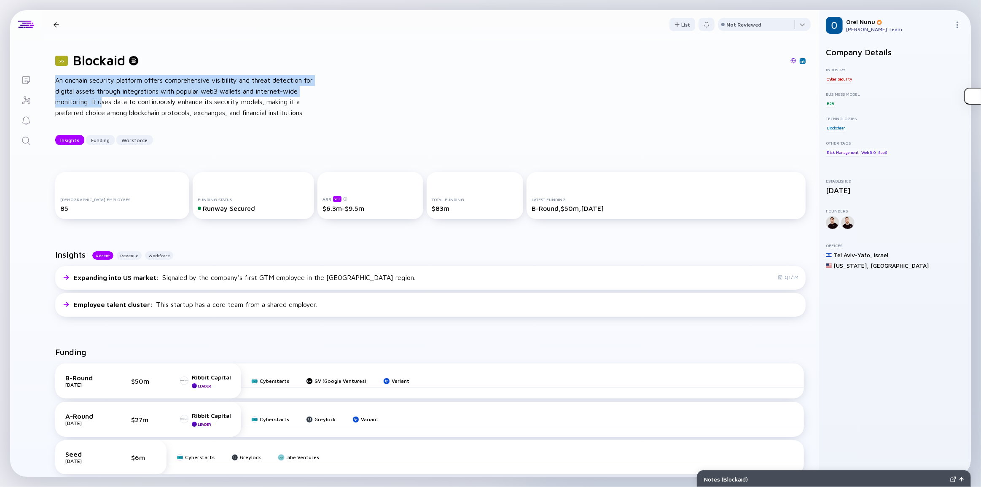 This screenshot has width=981, height=487. Describe the element at coordinates (836, 128) in the screenshot. I see `div: Blockchain` at that location.